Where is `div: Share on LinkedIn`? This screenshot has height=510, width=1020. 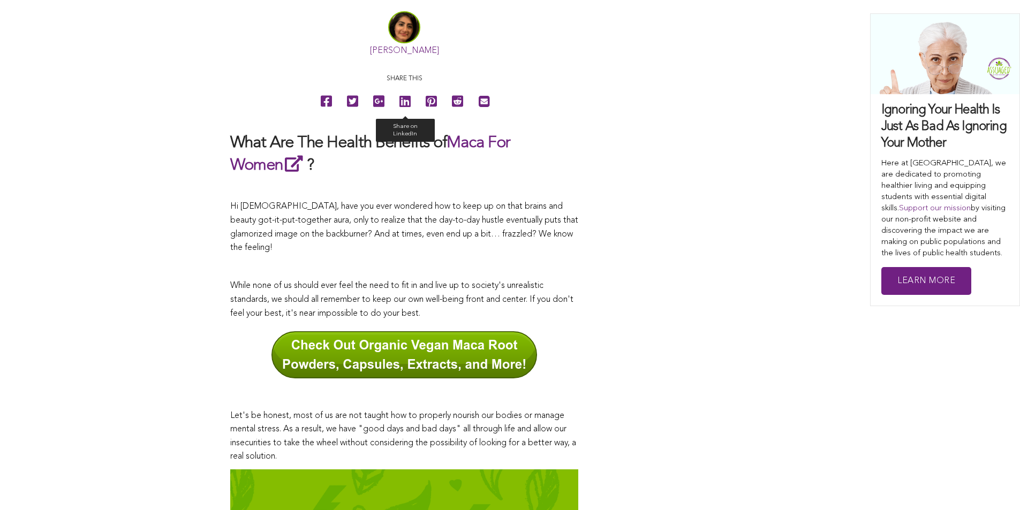
div: Share on LinkedIn is located at coordinates (405, 130).